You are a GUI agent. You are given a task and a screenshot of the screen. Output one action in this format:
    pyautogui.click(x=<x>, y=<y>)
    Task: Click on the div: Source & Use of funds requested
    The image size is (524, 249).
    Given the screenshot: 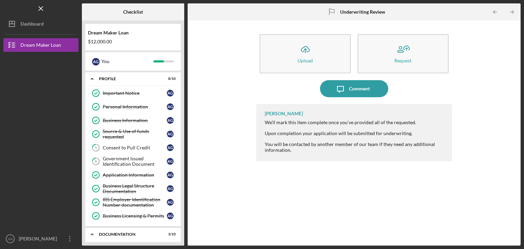 What is the action you would take?
    pyautogui.click(x=135, y=134)
    